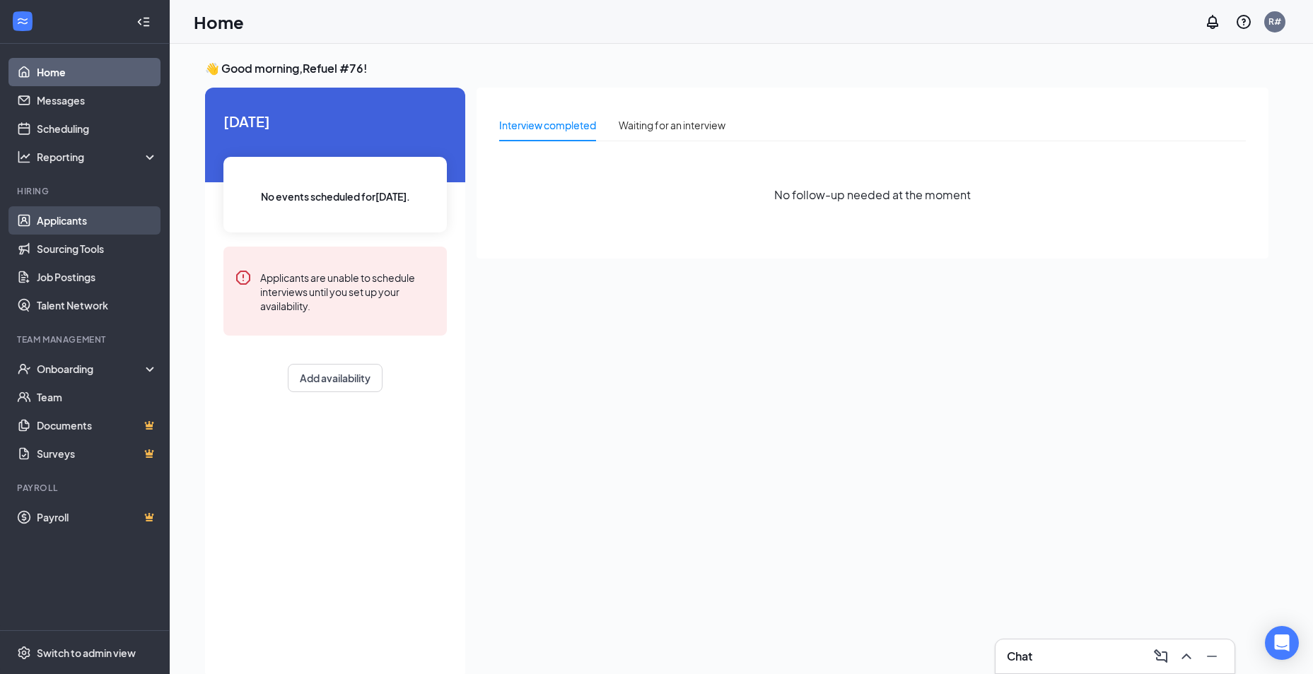 Image resolution: width=1313 pixels, height=674 pixels. I want to click on a: Applicants, so click(97, 221).